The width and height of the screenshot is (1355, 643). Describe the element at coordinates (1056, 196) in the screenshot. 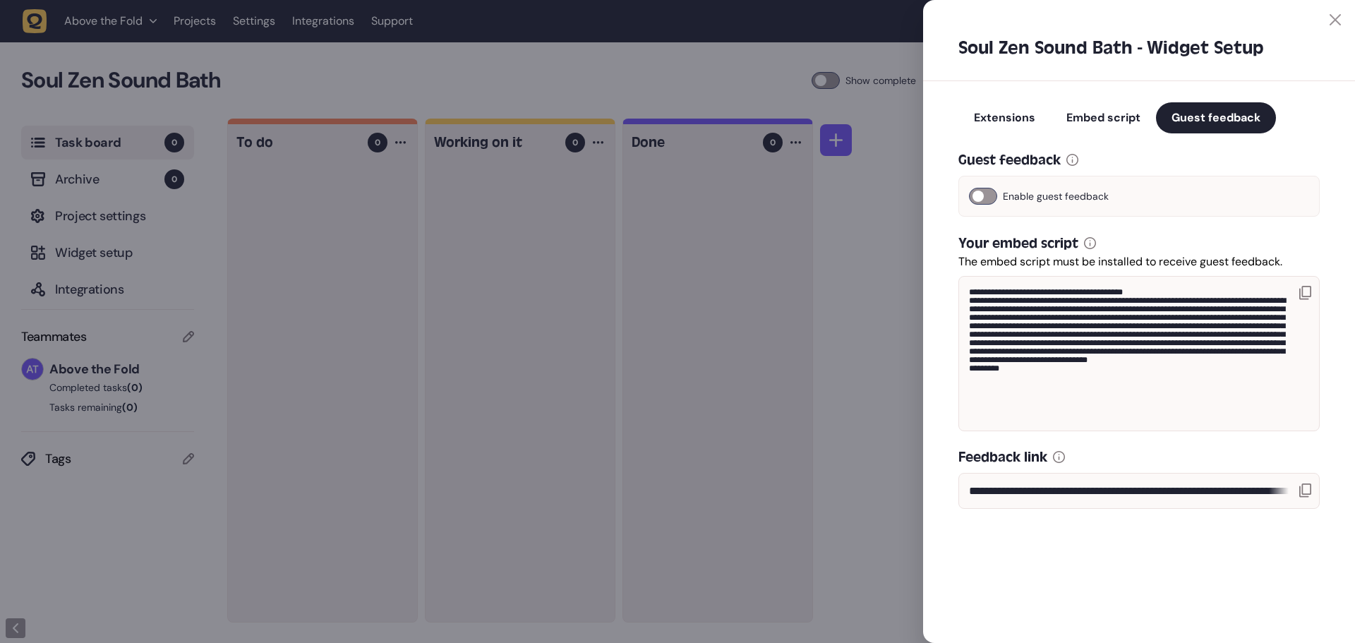

I see `span: Enable guest feedback` at that location.